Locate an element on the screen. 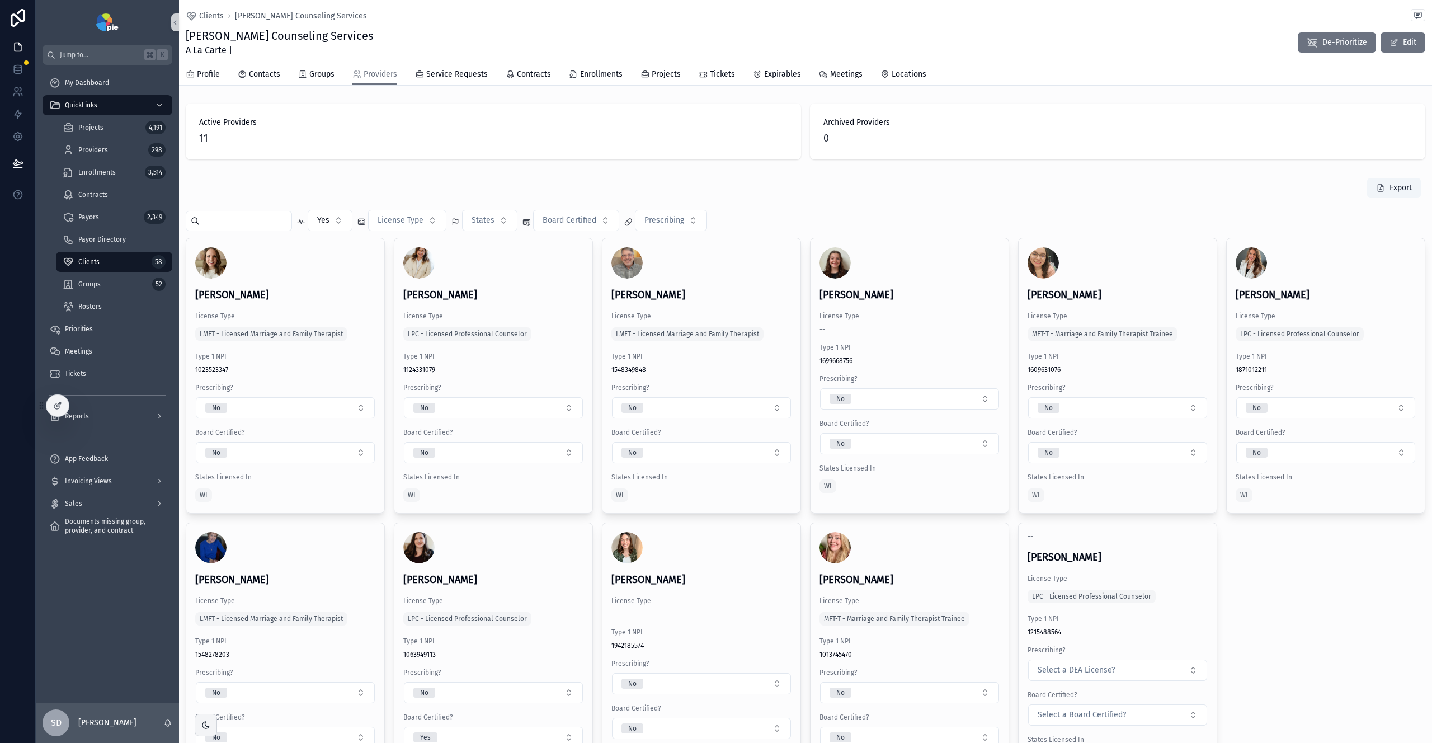 The width and height of the screenshot is (1432, 743). a: MFT-T - Marriage and Family Therapist Trainee is located at coordinates (1103, 334).